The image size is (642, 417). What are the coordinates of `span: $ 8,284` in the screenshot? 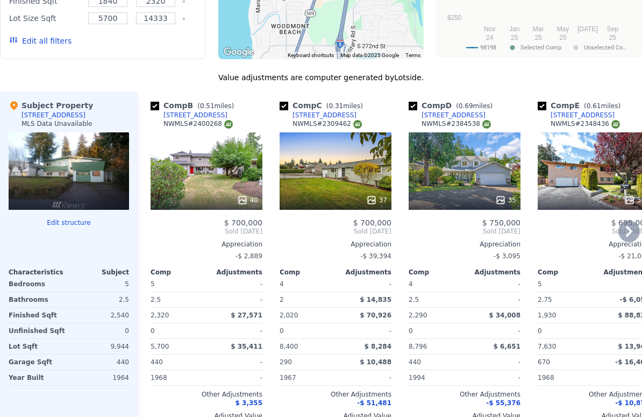 It's located at (378, 346).